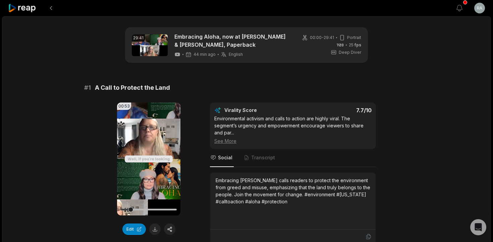 Image resolution: width=493 pixels, height=242 pixels. Describe the element at coordinates (322, 38) in the screenshot. I see `span: 00:00 - 29:41` at that location.